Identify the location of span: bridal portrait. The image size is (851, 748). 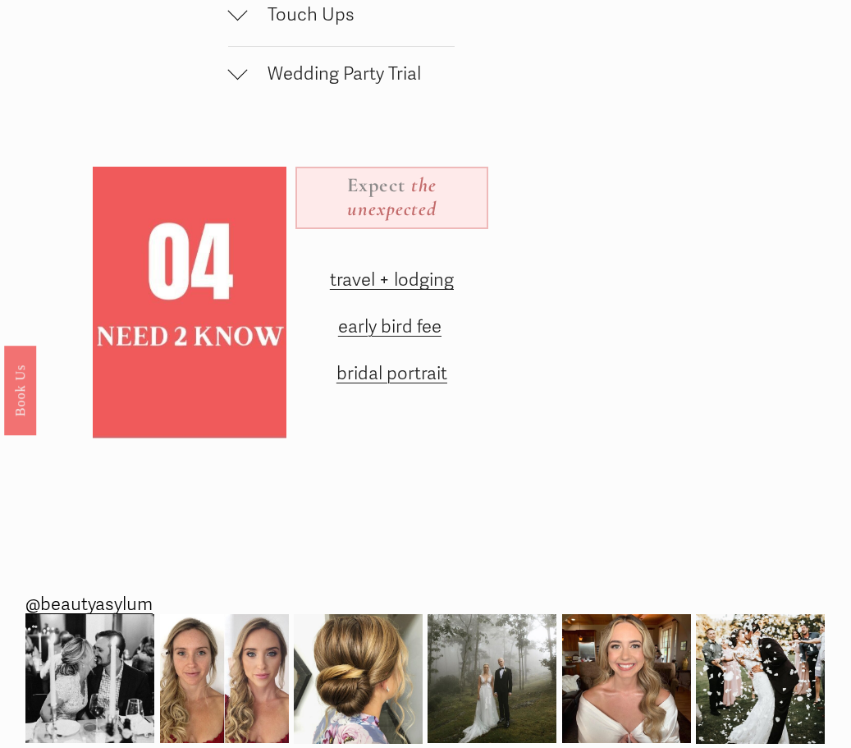
(391, 373).